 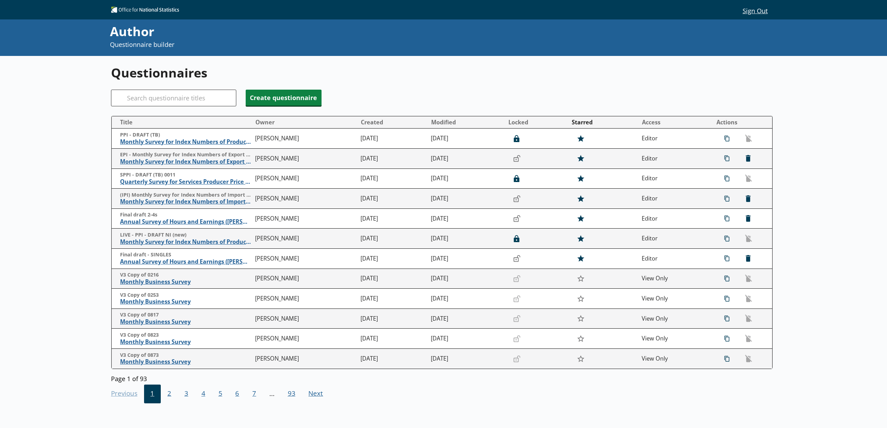 What do you see at coordinates (186, 275) in the screenshot?
I see `span: V3 Copy of 0216` at bounding box center [186, 275].